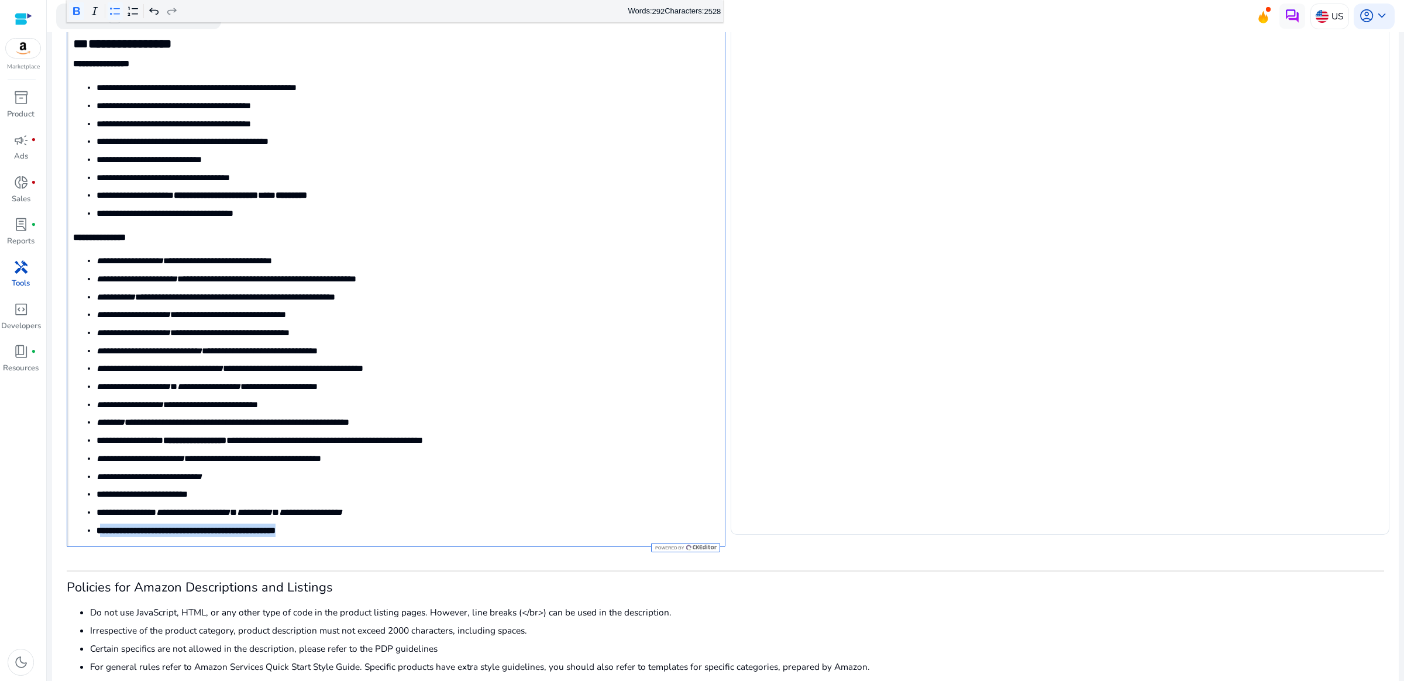  Describe the element at coordinates (21, 267) in the screenshot. I see `span: handyman` at that location.